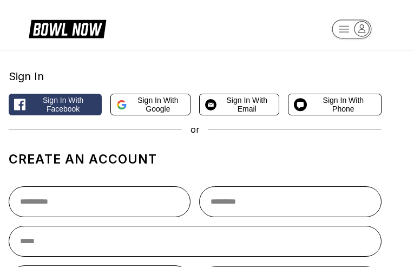 The image size is (414, 267). I want to click on button: Sign in with Google, so click(151, 104).